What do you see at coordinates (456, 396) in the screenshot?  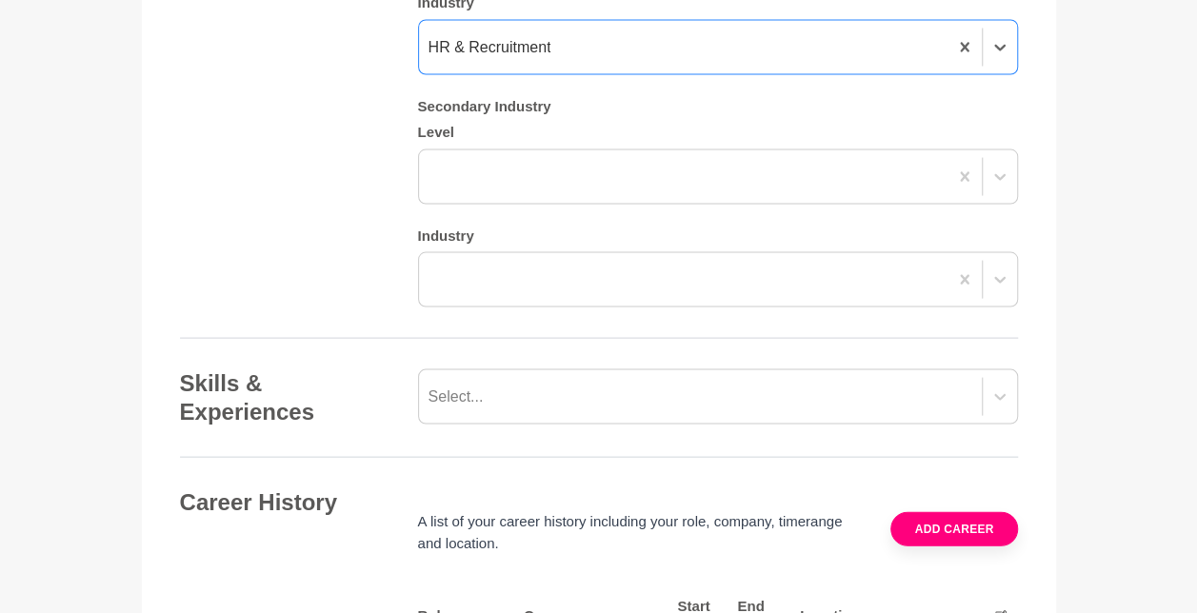 I see `div: Select...` at bounding box center [456, 396].